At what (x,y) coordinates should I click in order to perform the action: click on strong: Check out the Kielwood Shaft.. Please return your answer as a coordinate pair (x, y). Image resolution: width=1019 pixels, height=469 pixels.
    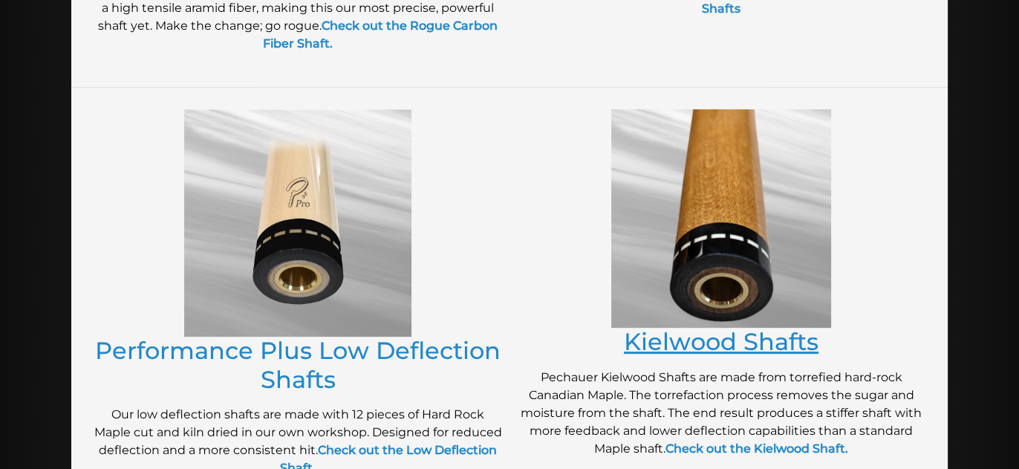
    Looking at the image, I should click on (757, 448).